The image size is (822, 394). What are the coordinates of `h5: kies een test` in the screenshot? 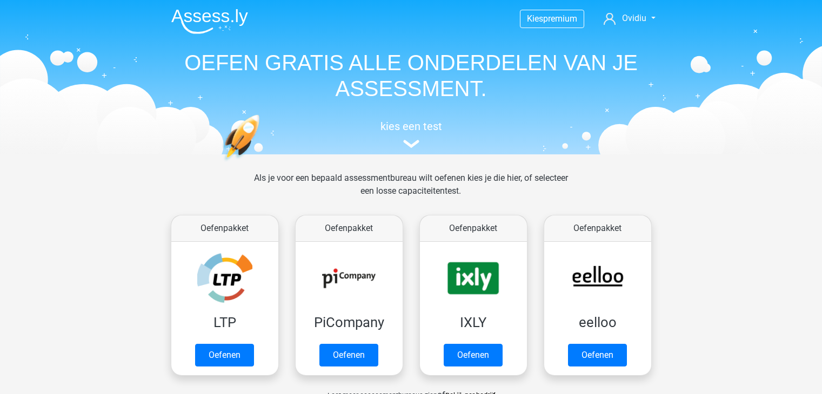 It's located at (411, 126).